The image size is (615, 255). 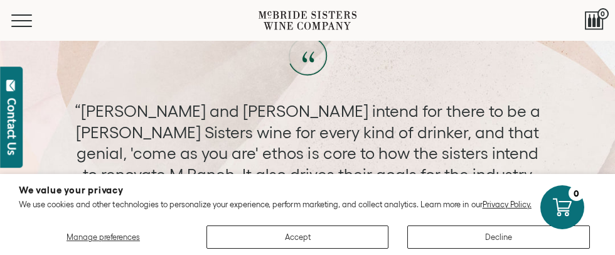 I want to click on h2: We value your privacy, so click(x=307, y=189).